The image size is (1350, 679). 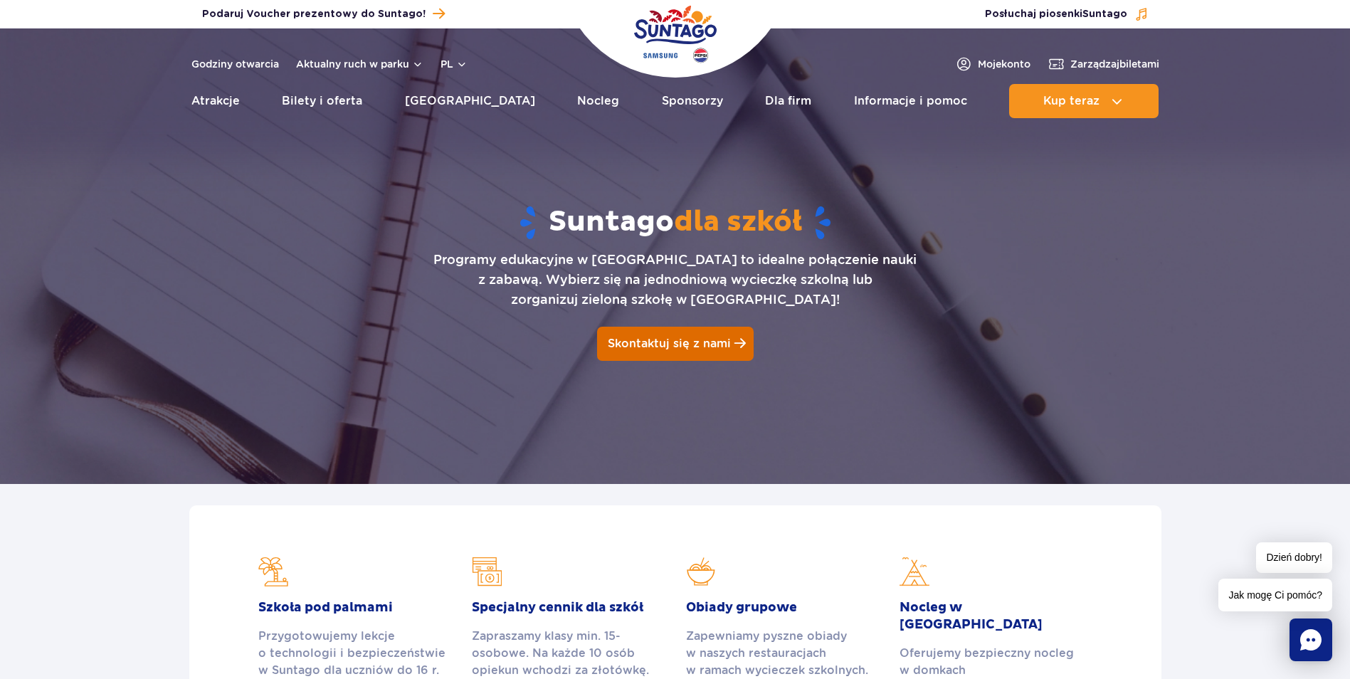 What do you see at coordinates (1104, 14) in the screenshot?
I see `span: Suntago` at bounding box center [1104, 14].